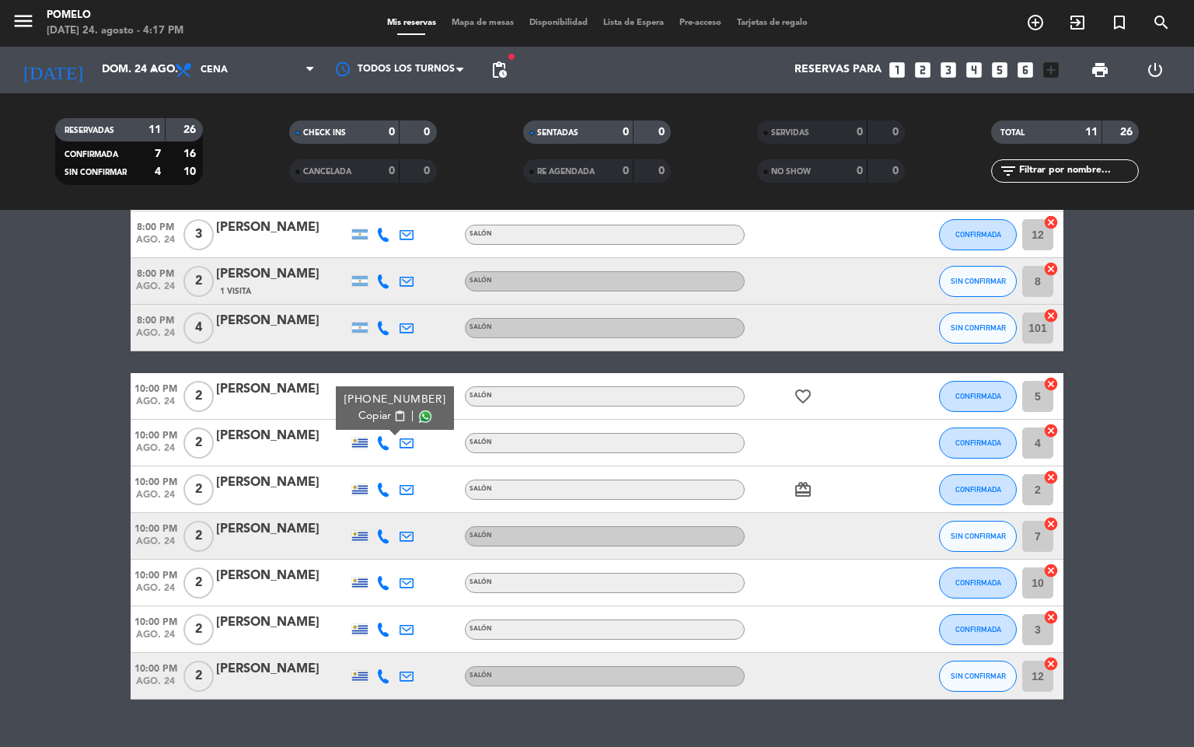 The width and height of the screenshot is (1194, 747). What do you see at coordinates (499, 70) in the screenshot?
I see `span: pending_actions` at bounding box center [499, 70].